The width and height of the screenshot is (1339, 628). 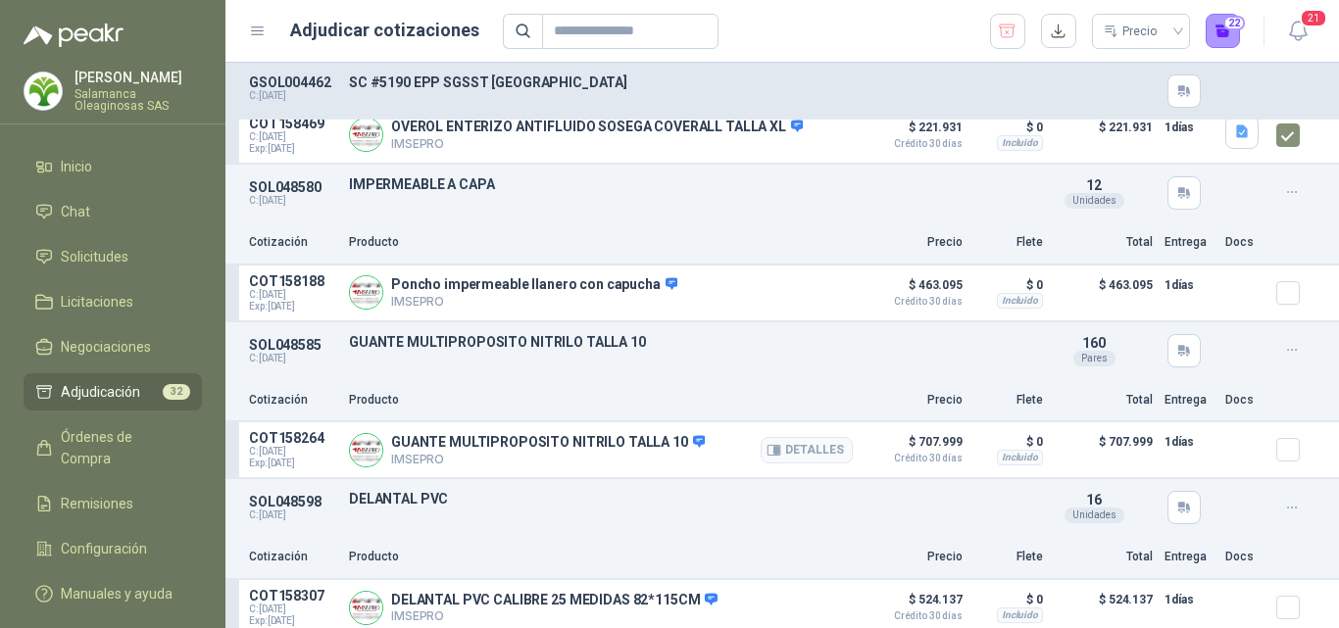 What do you see at coordinates (293, 187) in the screenshot?
I see `p: SOL048580` at bounding box center [293, 187].